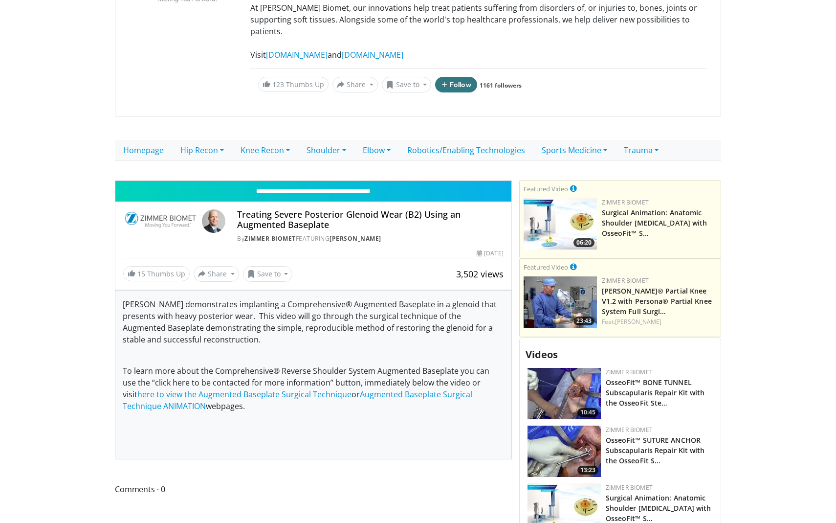 The image size is (836, 523). I want to click on span: Videos, so click(542, 354).